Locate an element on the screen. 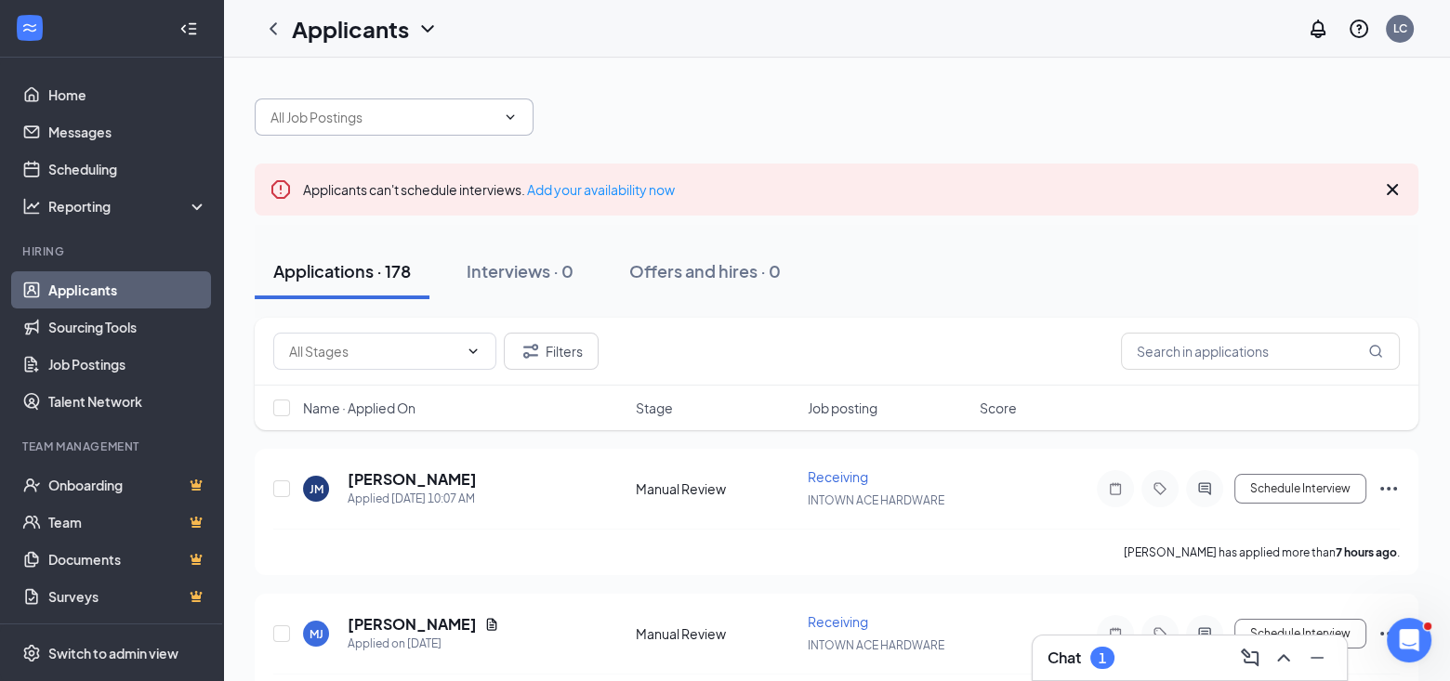 Image resolution: width=1450 pixels, height=681 pixels. a: SurveysCrown is located at coordinates (127, 597).